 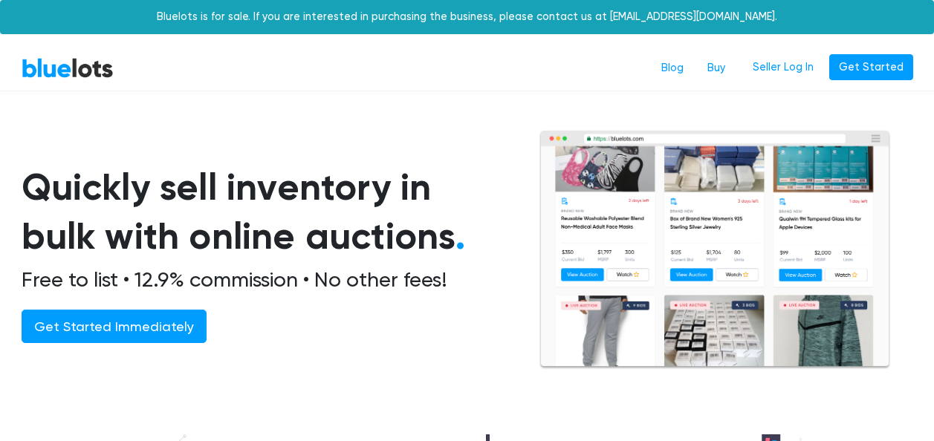 What do you see at coordinates (68, 68) in the screenshot?
I see `a: BlueLots` at bounding box center [68, 68].